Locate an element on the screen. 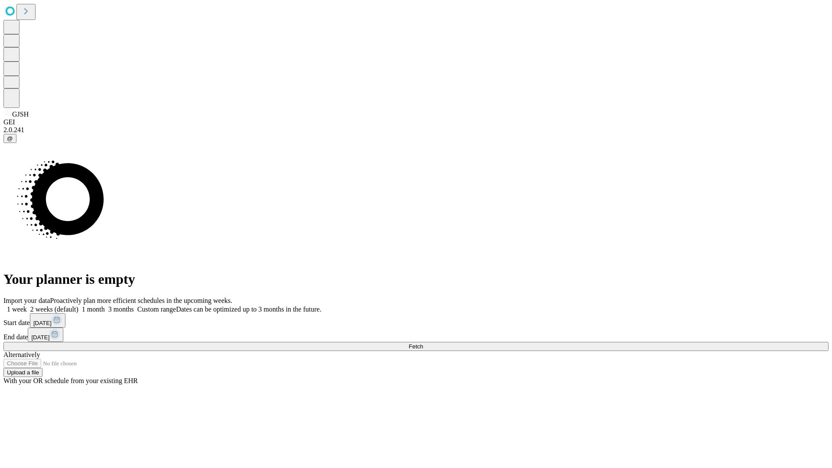 This screenshot has width=832, height=468. span: With your OR schedule from your existing EHR is located at coordinates (71, 381).